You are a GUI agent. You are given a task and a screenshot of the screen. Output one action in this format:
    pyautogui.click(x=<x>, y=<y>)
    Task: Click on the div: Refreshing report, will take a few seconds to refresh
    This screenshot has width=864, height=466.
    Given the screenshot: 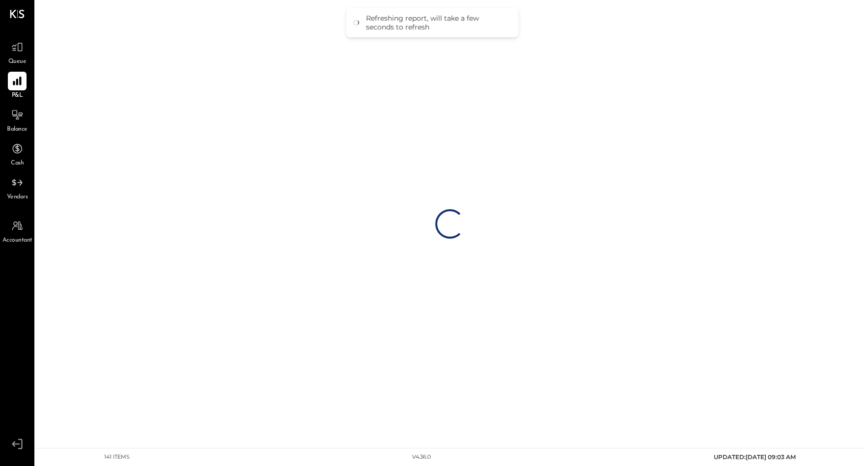 What is the action you would take?
    pyautogui.click(x=437, y=23)
    